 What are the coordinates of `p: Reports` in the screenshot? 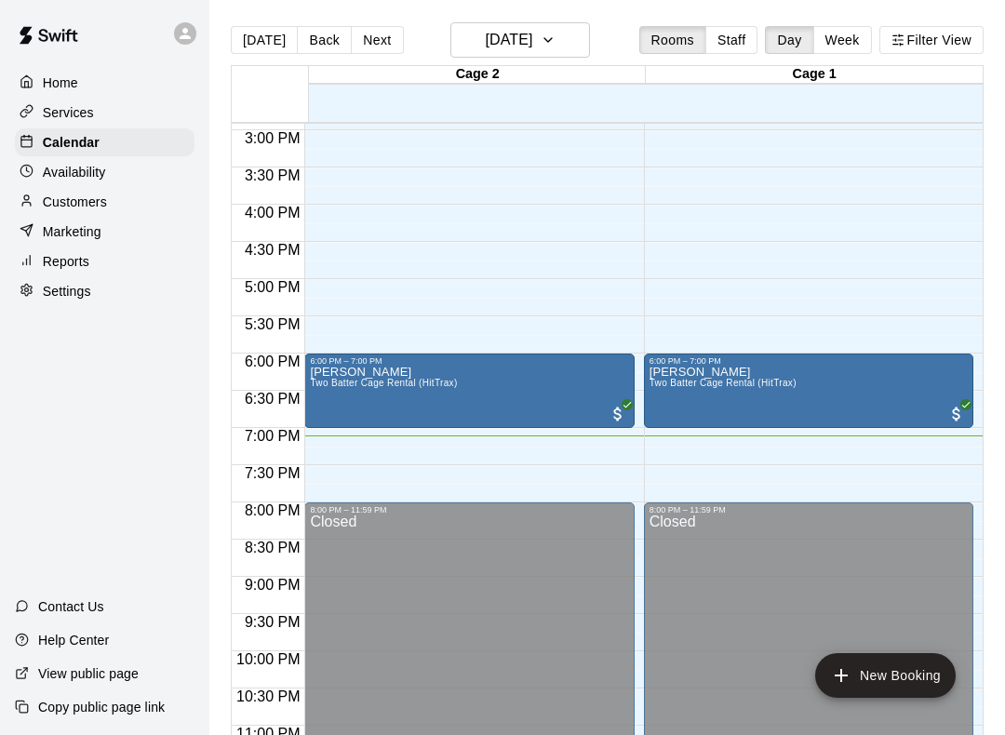 It's located at (66, 261).